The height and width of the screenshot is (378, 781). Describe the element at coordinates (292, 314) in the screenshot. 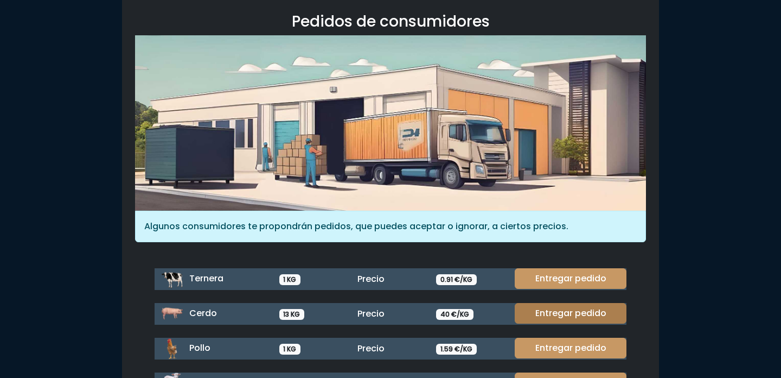

I see `span: 13 KG` at that location.